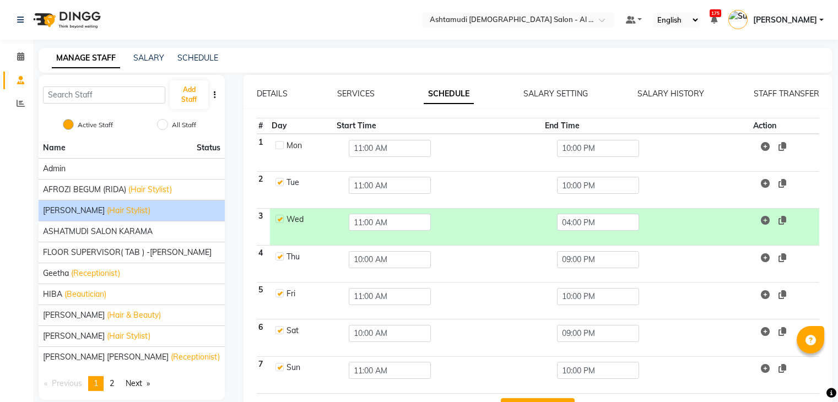 The image size is (838, 402). What do you see at coordinates (263, 338) in the screenshot?
I see `th: 6` at bounding box center [263, 338].